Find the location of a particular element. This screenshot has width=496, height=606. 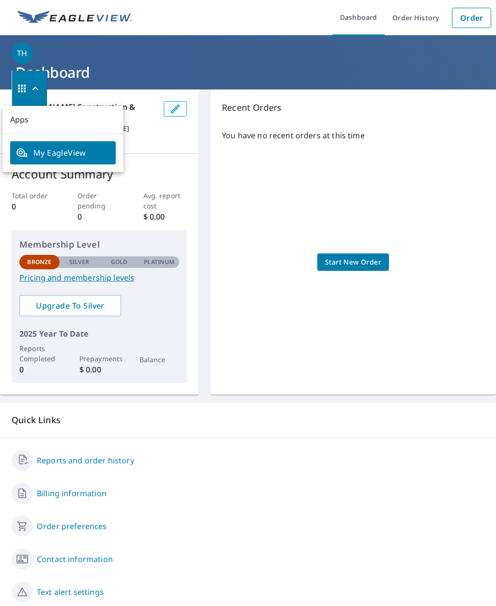

span: Upgrade To Silver is located at coordinates (70, 306).